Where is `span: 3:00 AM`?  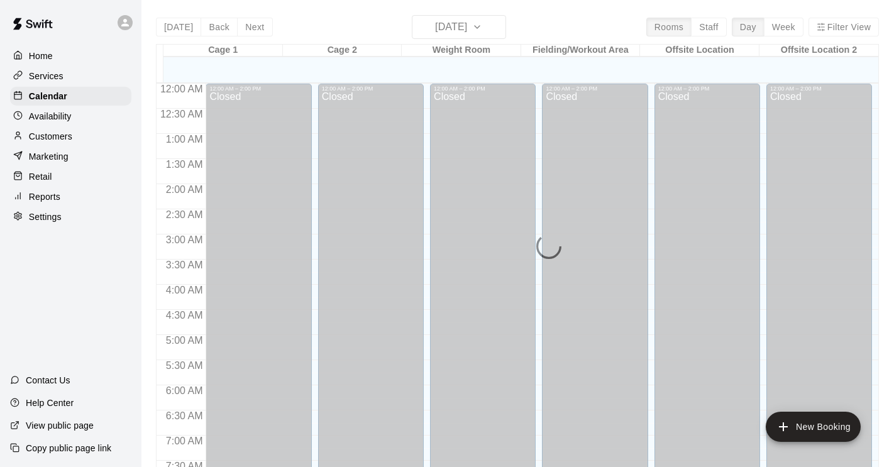 span: 3:00 AM is located at coordinates (184, 239).